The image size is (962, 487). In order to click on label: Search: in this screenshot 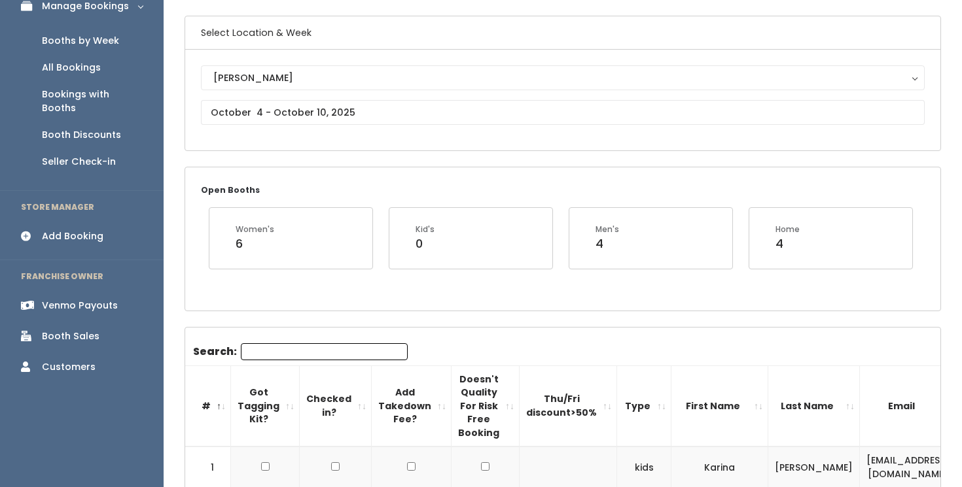, I will do `click(300, 352)`.